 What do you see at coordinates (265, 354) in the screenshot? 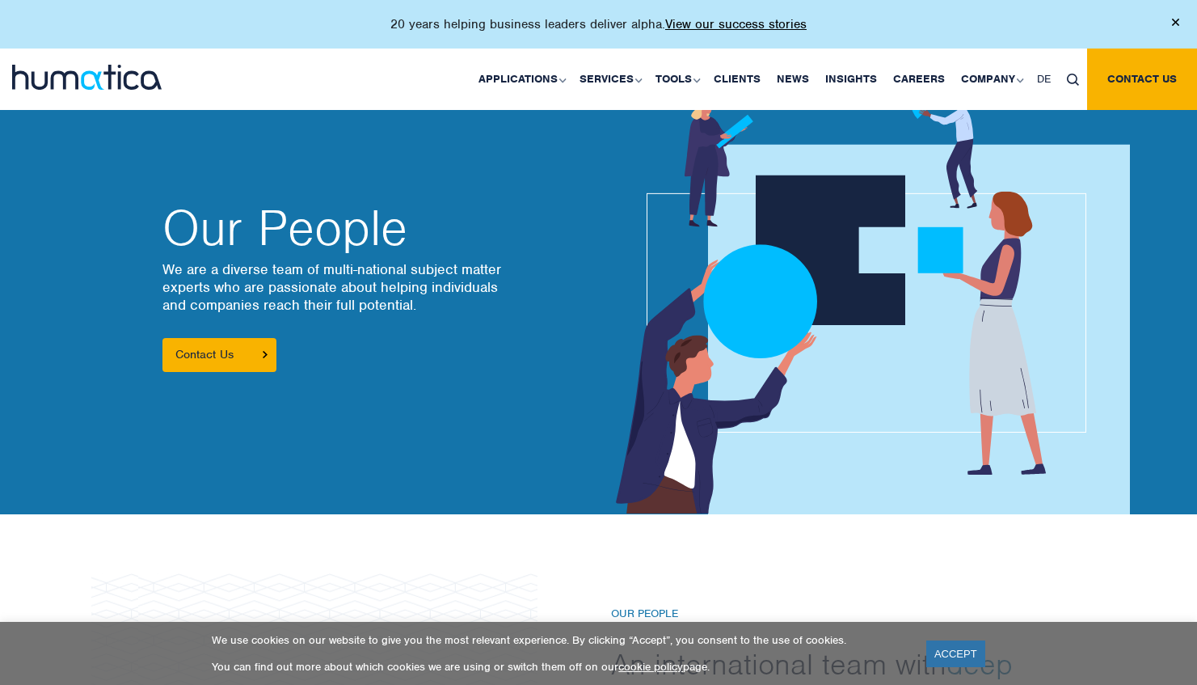
I see `img: arrowicon` at bounding box center [265, 354].